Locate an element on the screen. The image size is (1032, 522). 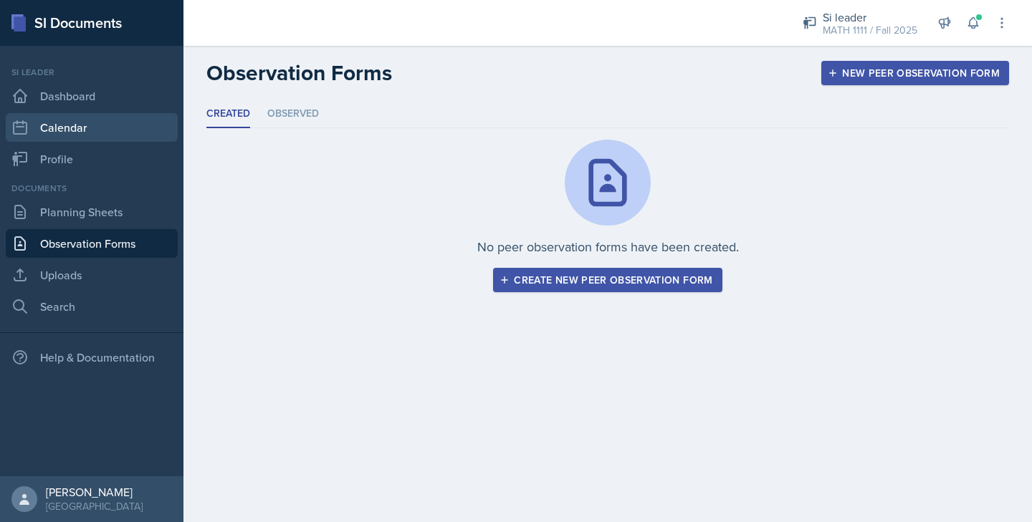
li: Created is located at coordinates (228, 114).